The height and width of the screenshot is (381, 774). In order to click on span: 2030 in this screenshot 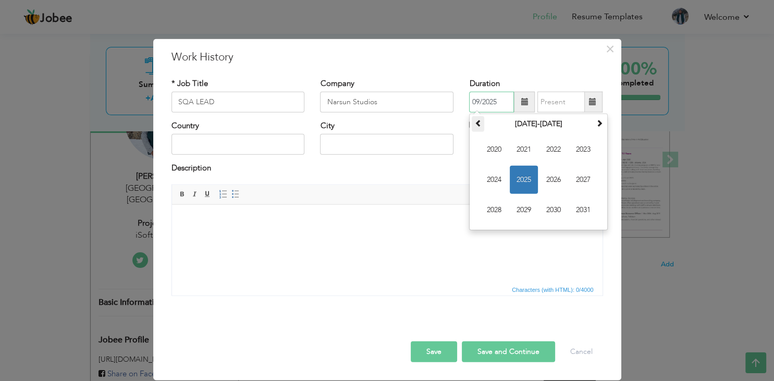, I will do `click(553, 210)`.